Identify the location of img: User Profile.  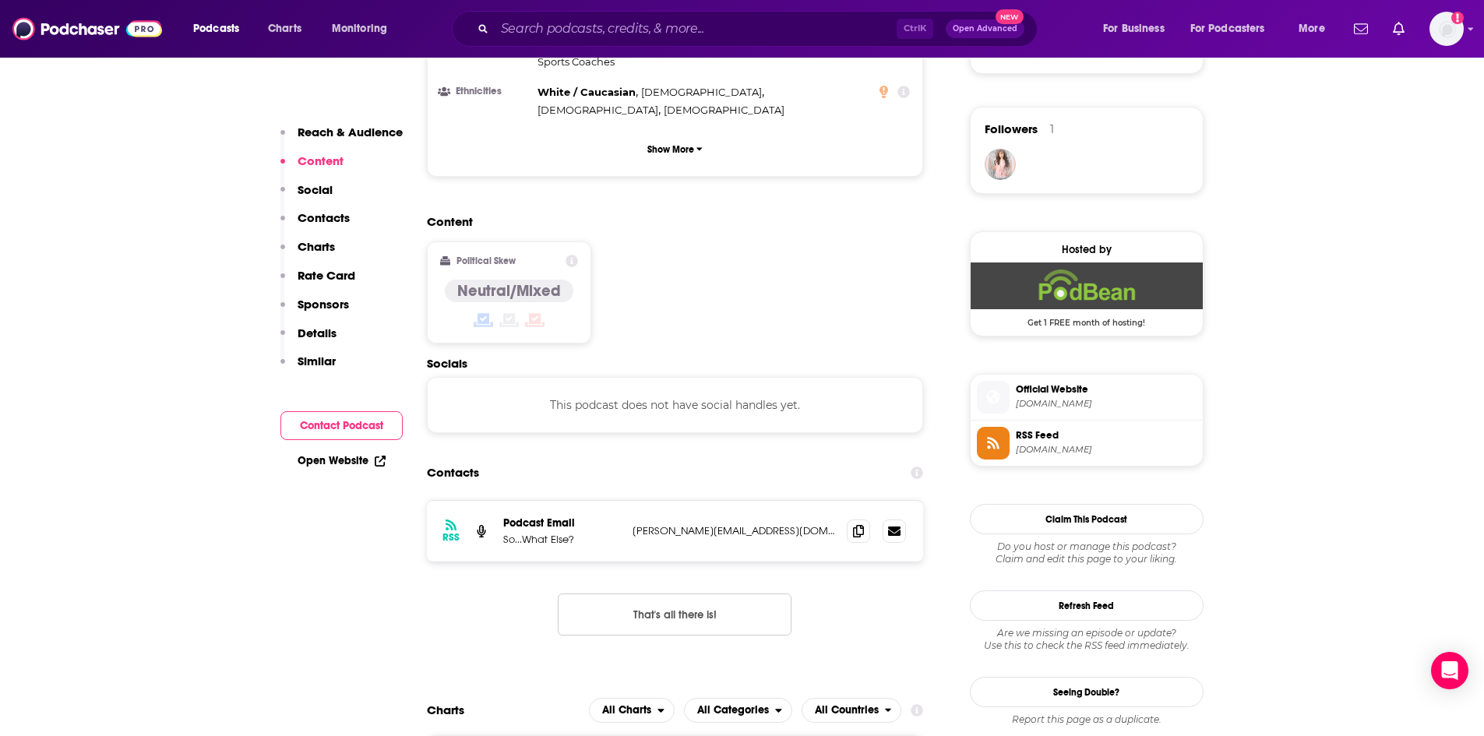
(1447, 29).